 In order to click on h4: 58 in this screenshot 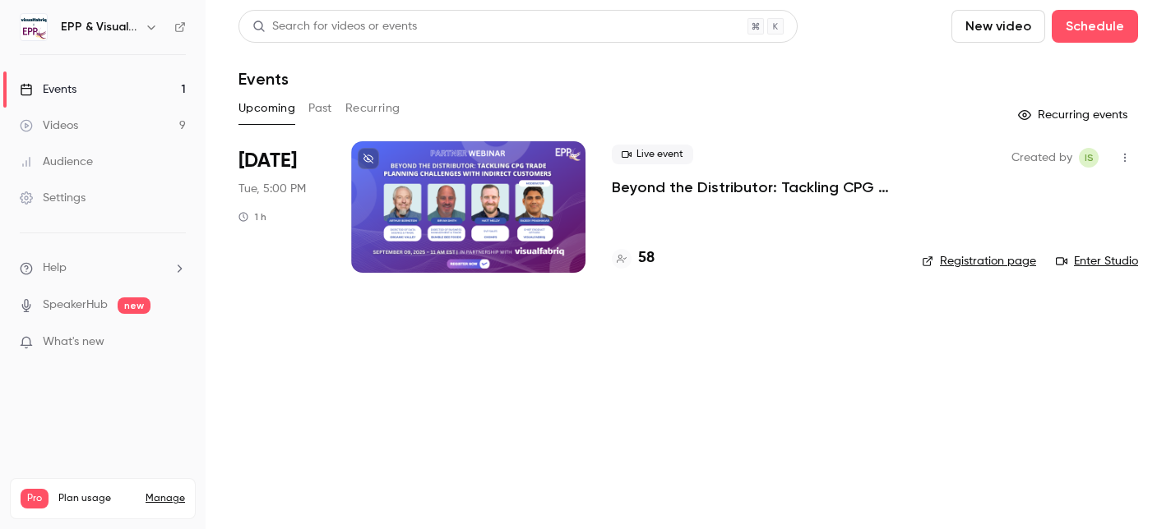, I will do `click(646, 258)`.